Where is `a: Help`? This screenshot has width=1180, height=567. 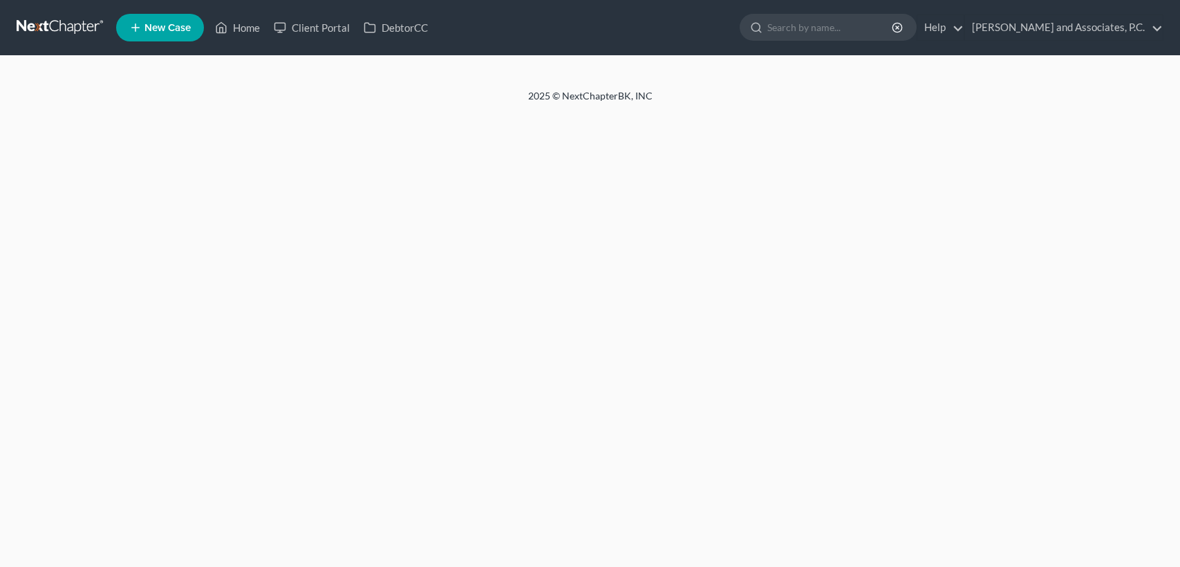 a: Help is located at coordinates (940, 28).